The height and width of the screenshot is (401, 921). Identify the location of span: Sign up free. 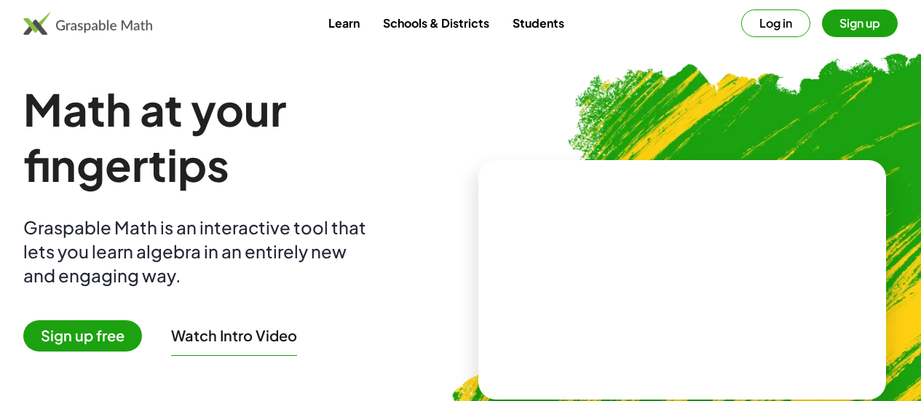
(82, 336).